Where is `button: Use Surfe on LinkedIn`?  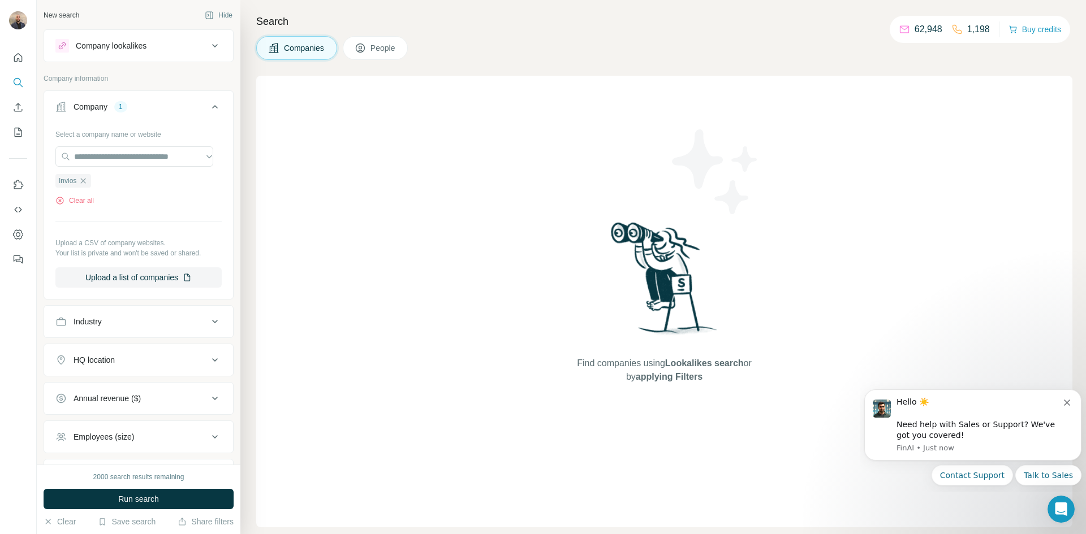 button: Use Surfe on LinkedIn is located at coordinates (18, 185).